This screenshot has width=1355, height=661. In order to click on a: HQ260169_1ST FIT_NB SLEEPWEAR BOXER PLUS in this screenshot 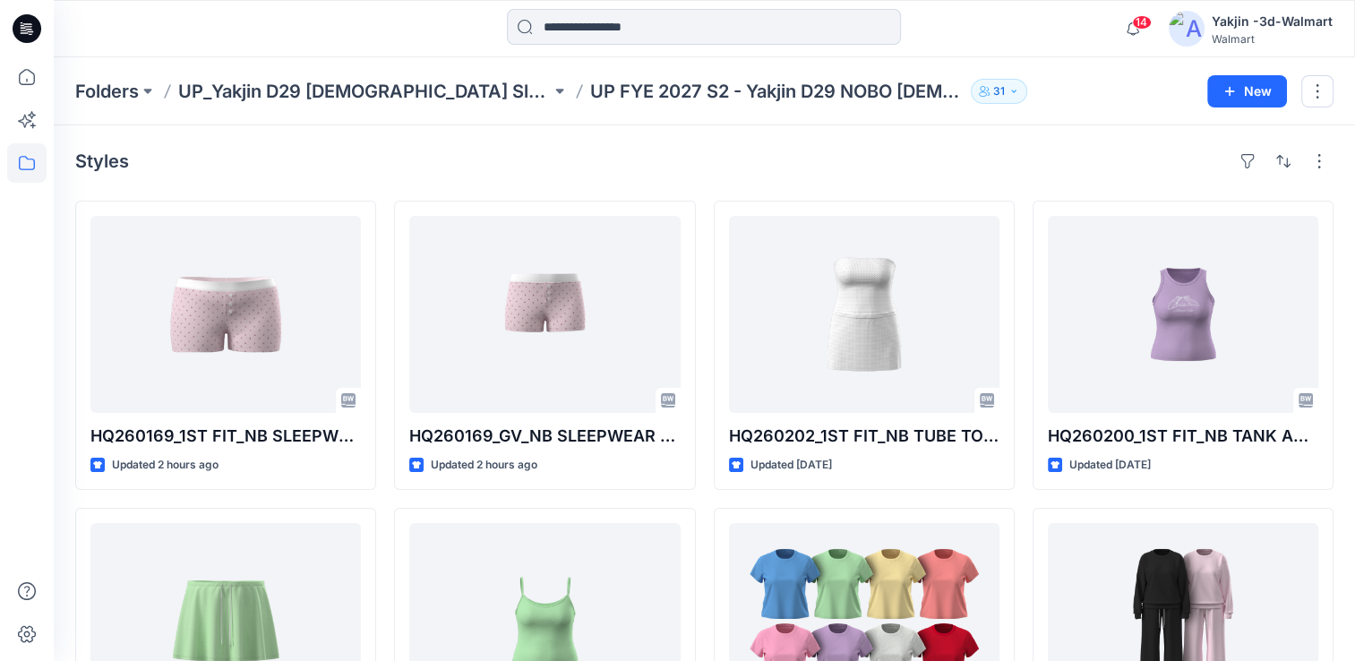, I will do `click(226, 314)`.